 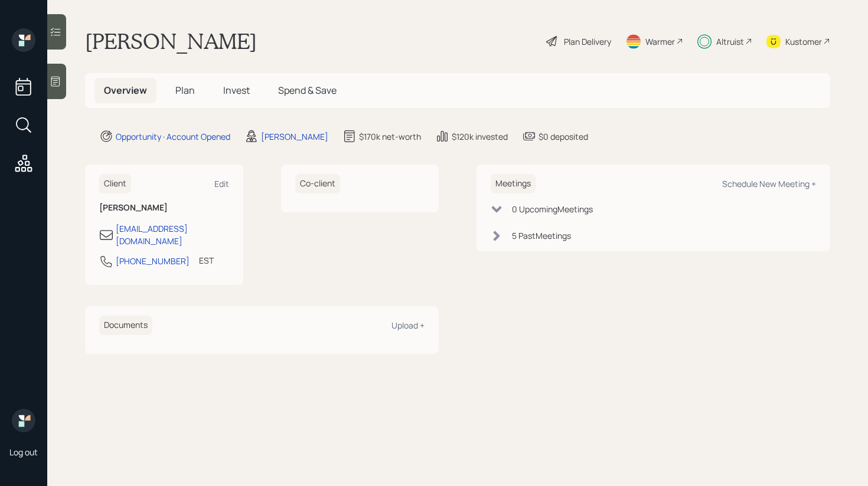 What do you see at coordinates (730, 41) in the screenshot?
I see `div: Altruist` at bounding box center [730, 41].